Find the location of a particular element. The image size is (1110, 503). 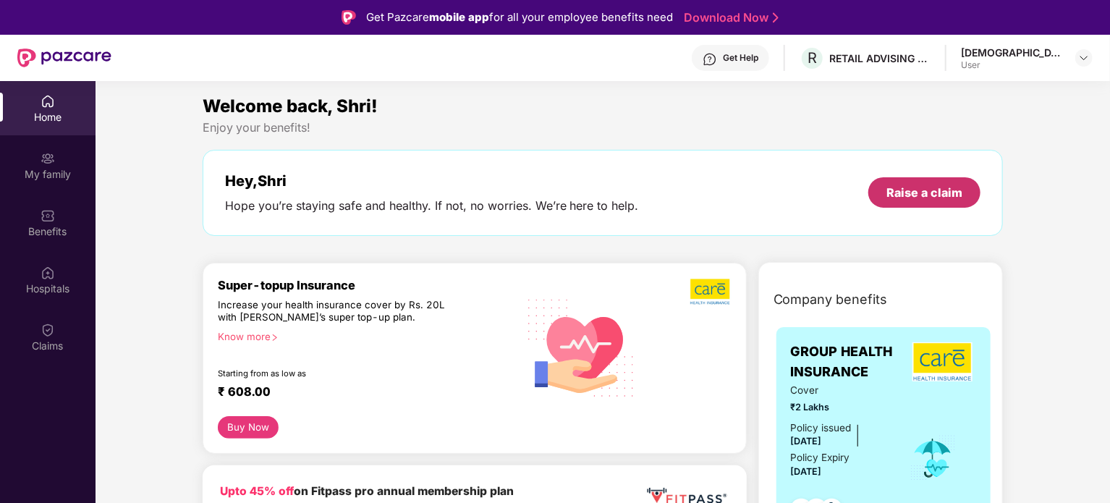

b: on Fitpass pro annual membership plan is located at coordinates (367, 490).